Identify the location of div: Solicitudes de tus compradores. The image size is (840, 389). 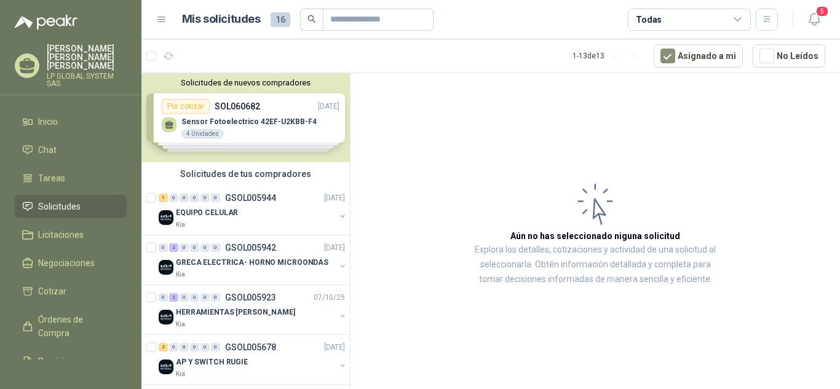
(245, 174).